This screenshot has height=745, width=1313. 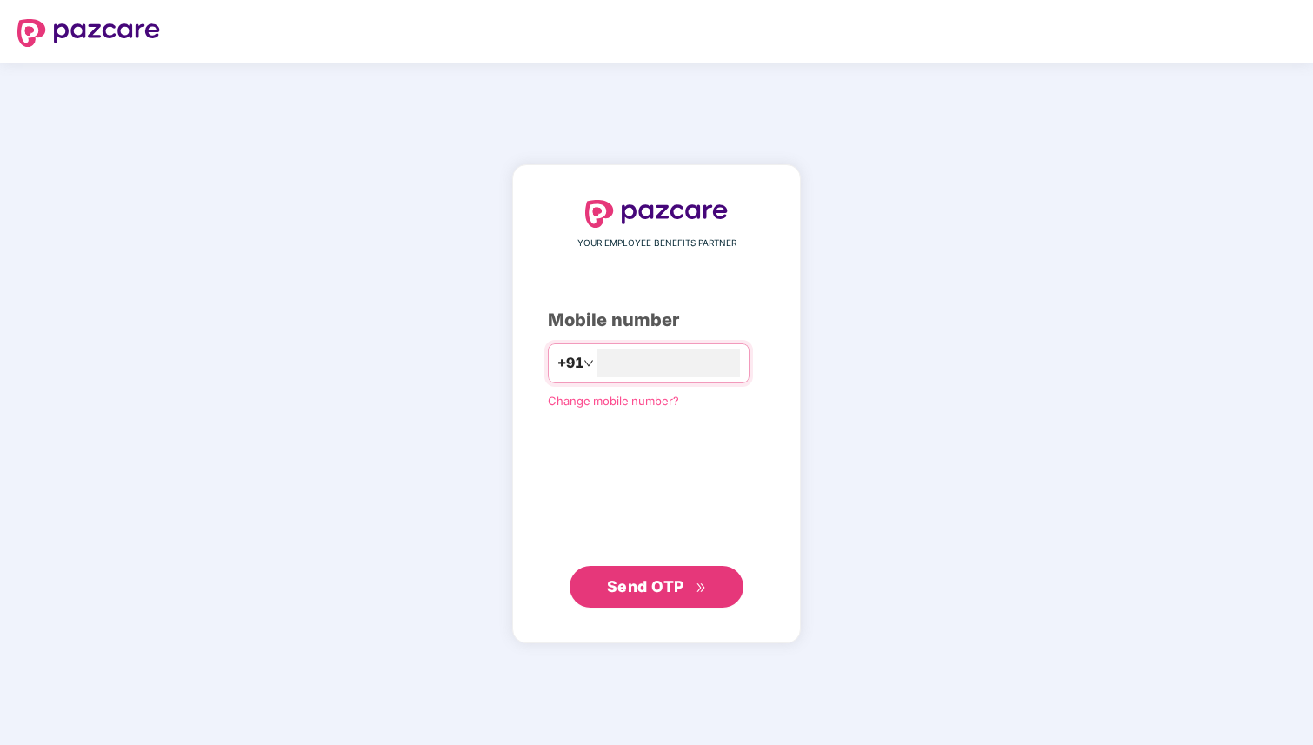 I want to click on span: YOUR EMPLOYEE BENEFITS PARTNER, so click(x=656, y=243).